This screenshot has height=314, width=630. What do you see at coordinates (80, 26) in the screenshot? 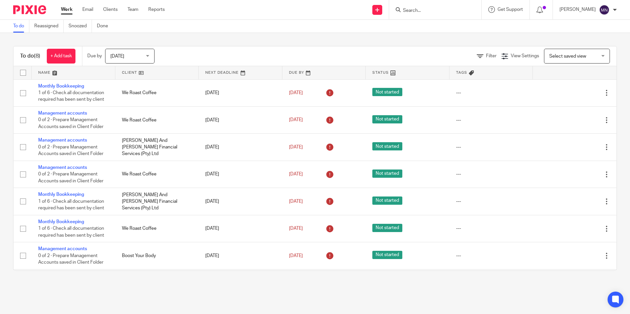
I see `a: Snoozed` at bounding box center [80, 26].